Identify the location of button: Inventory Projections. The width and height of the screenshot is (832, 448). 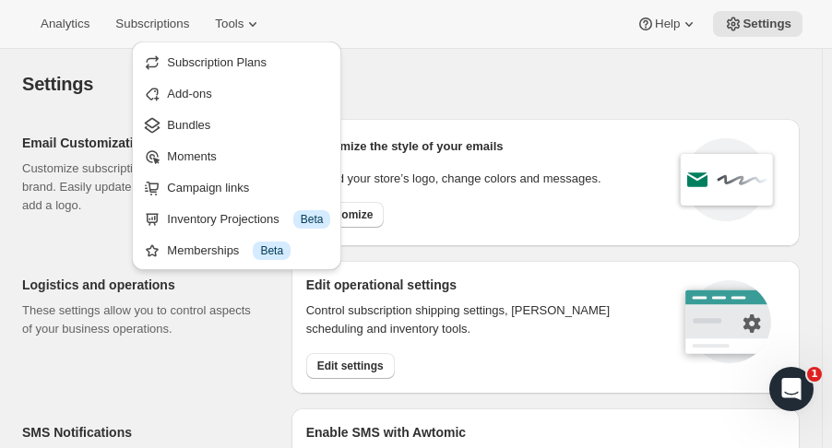
(236, 219).